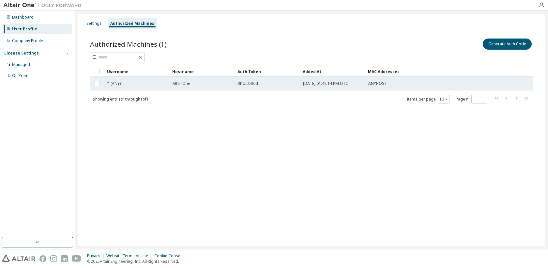  I want to click on div: Settings, so click(94, 24).